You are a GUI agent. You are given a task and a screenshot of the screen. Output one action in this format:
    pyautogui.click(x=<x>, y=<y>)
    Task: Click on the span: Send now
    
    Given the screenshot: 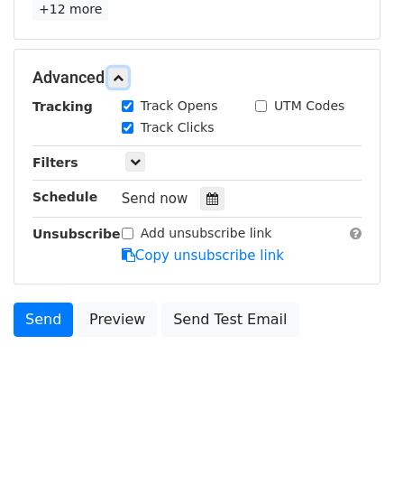 What is the action you would take?
    pyautogui.click(x=155, y=199)
    